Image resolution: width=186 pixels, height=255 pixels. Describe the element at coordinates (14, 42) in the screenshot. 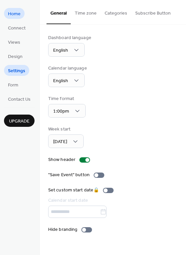

I see `a: Views` at that location.